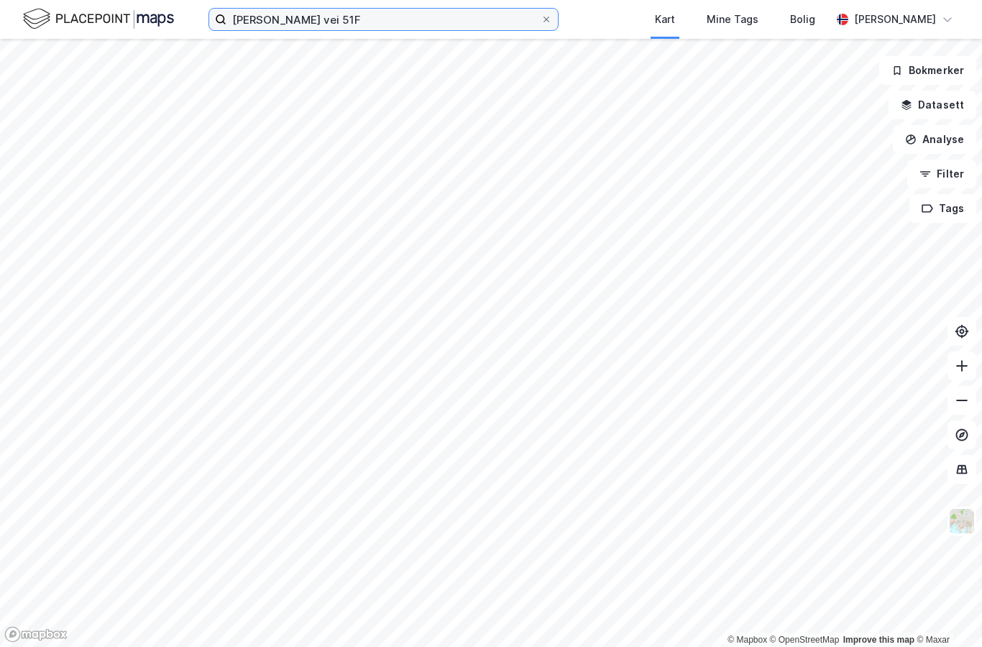 The image size is (982, 647). I want to click on img: Z, so click(962, 521).